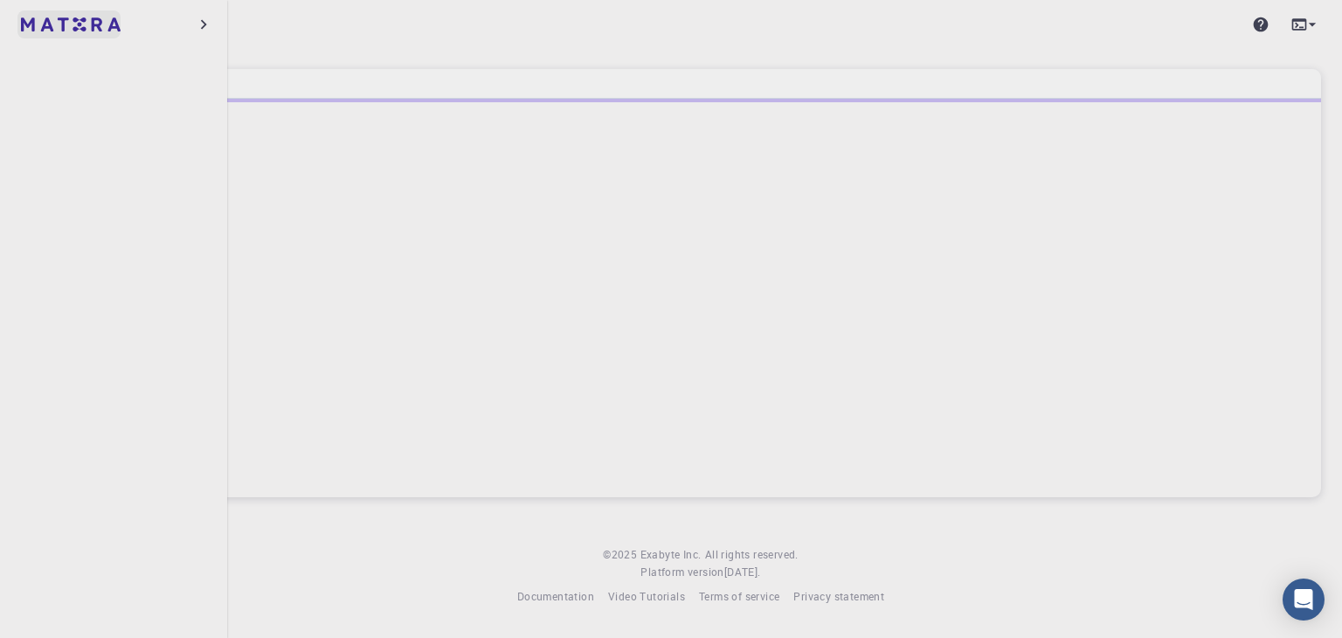  Describe the element at coordinates (839, 597) in the screenshot. I see `a: Privacy statement` at that location.